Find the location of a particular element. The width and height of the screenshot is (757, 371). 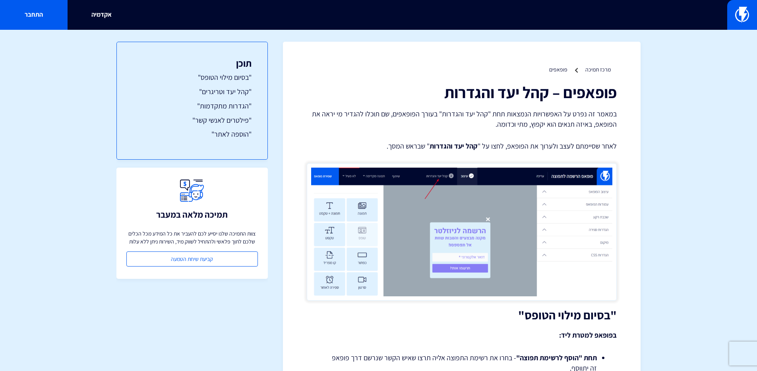

h1: פופאפים – קהל יעד והגדרות is located at coordinates (462, 92).